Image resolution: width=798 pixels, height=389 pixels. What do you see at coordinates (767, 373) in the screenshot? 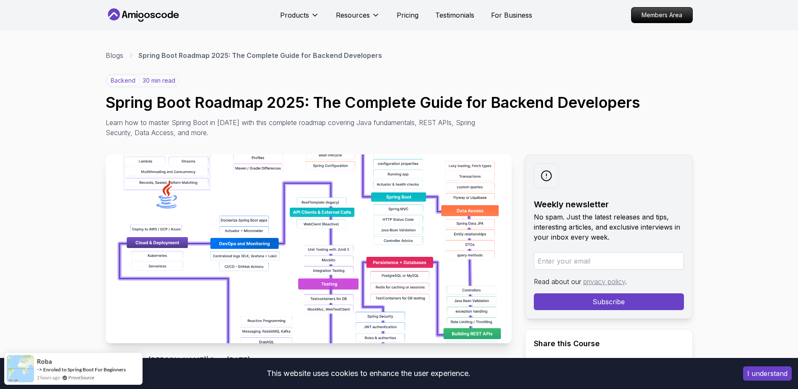
I see `button: Accept cookies` at bounding box center [767, 373].